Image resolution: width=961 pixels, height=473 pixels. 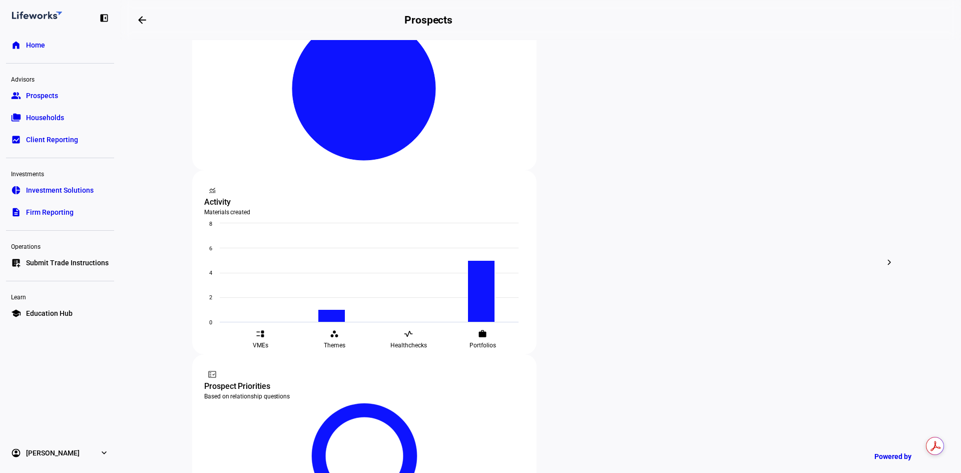 I want to click on eth-mat-symbol: home, so click(x=16, y=45).